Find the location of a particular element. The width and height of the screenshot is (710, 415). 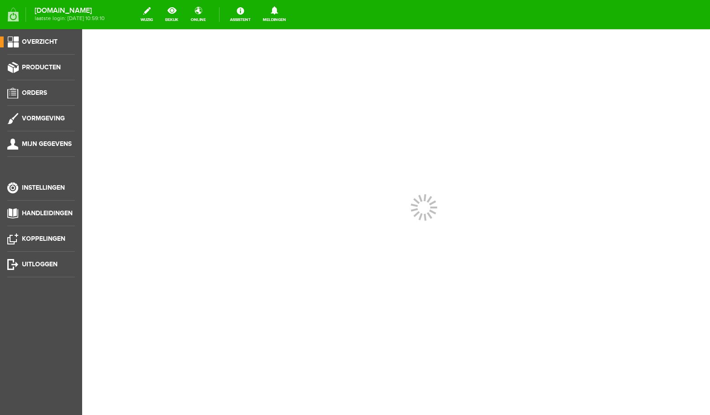

span: Producten is located at coordinates (41, 67).